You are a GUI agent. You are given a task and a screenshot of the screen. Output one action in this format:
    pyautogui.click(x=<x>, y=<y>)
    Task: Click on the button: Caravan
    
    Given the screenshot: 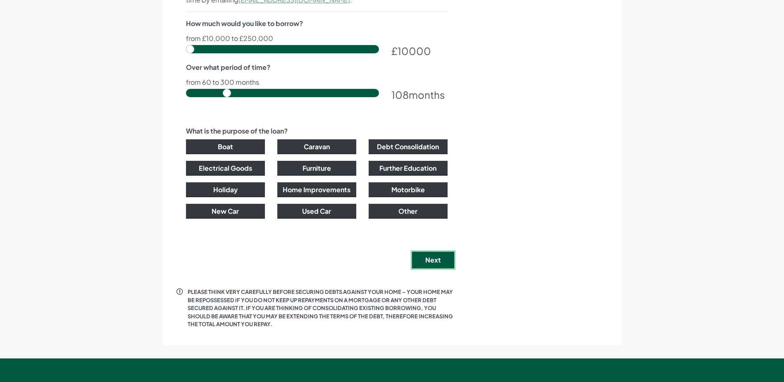 What is the action you would take?
    pyautogui.click(x=317, y=147)
    